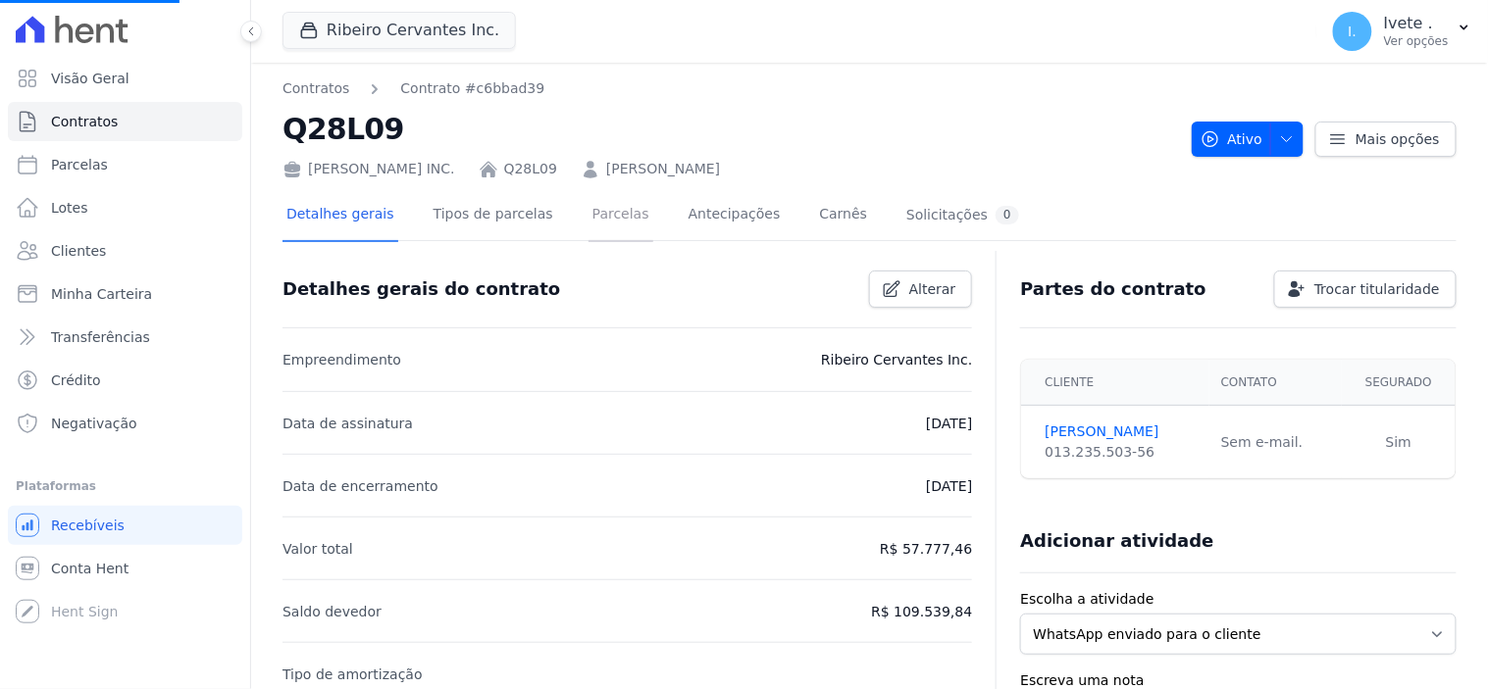 This screenshot has height=689, width=1488. I want to click on a: Clientes, so click(125, 251).